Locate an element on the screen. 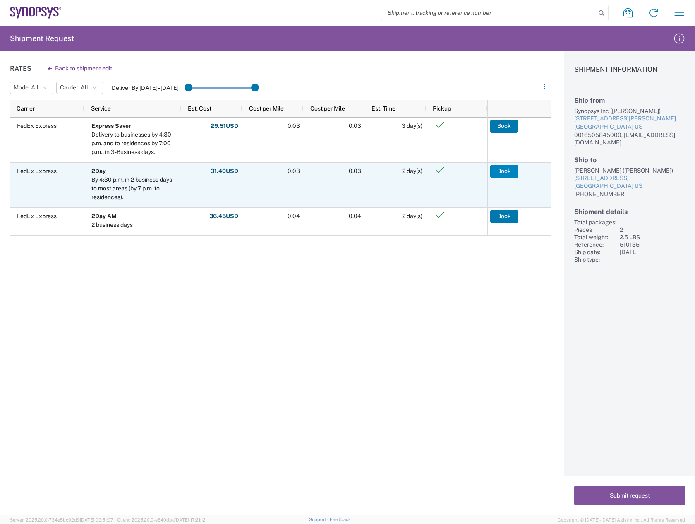 This screenshot has height=524, width=695. div: Ship type: is located at coordinates (596, 260).